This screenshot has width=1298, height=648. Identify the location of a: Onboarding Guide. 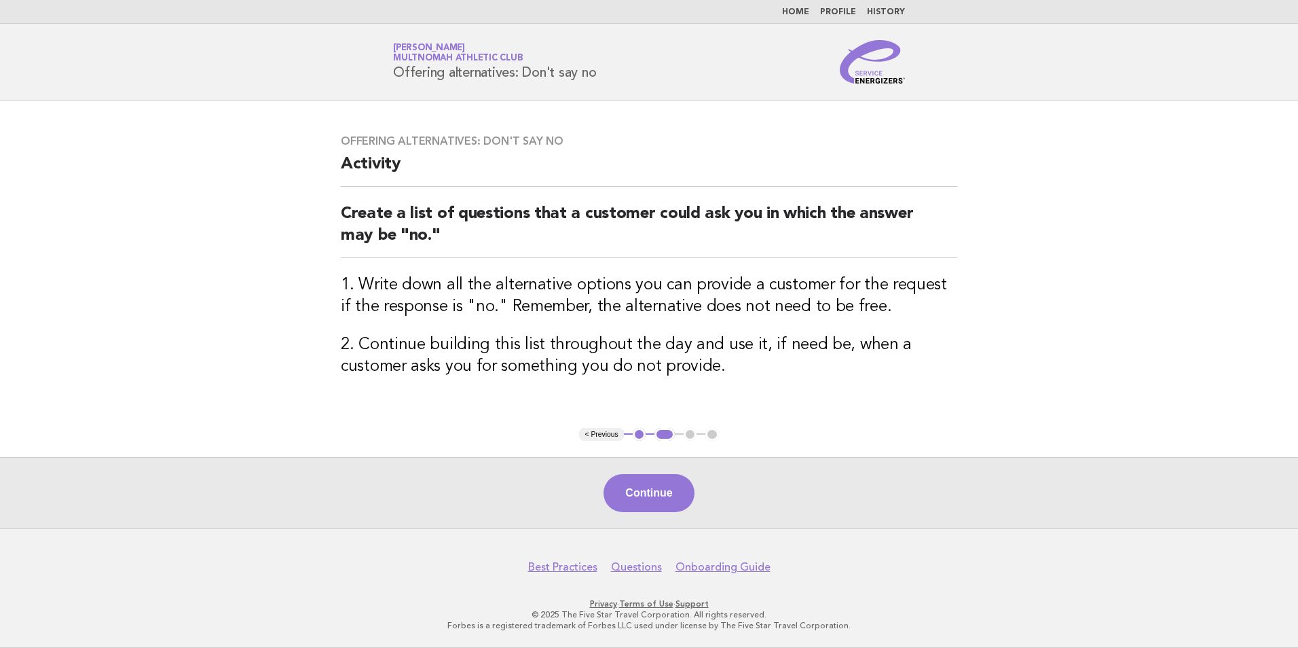
(723, 567).